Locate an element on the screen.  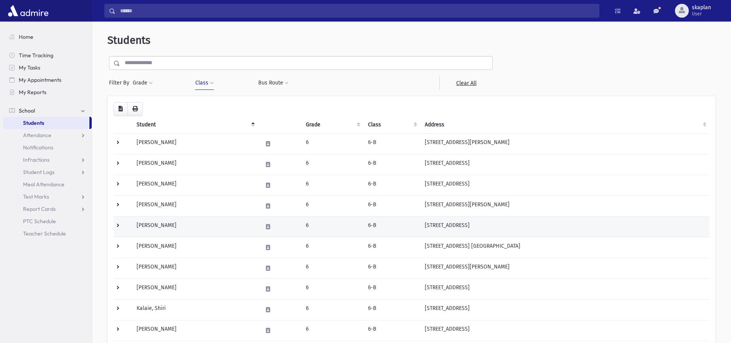
a: Attendance is located at coordinates (47, 135).